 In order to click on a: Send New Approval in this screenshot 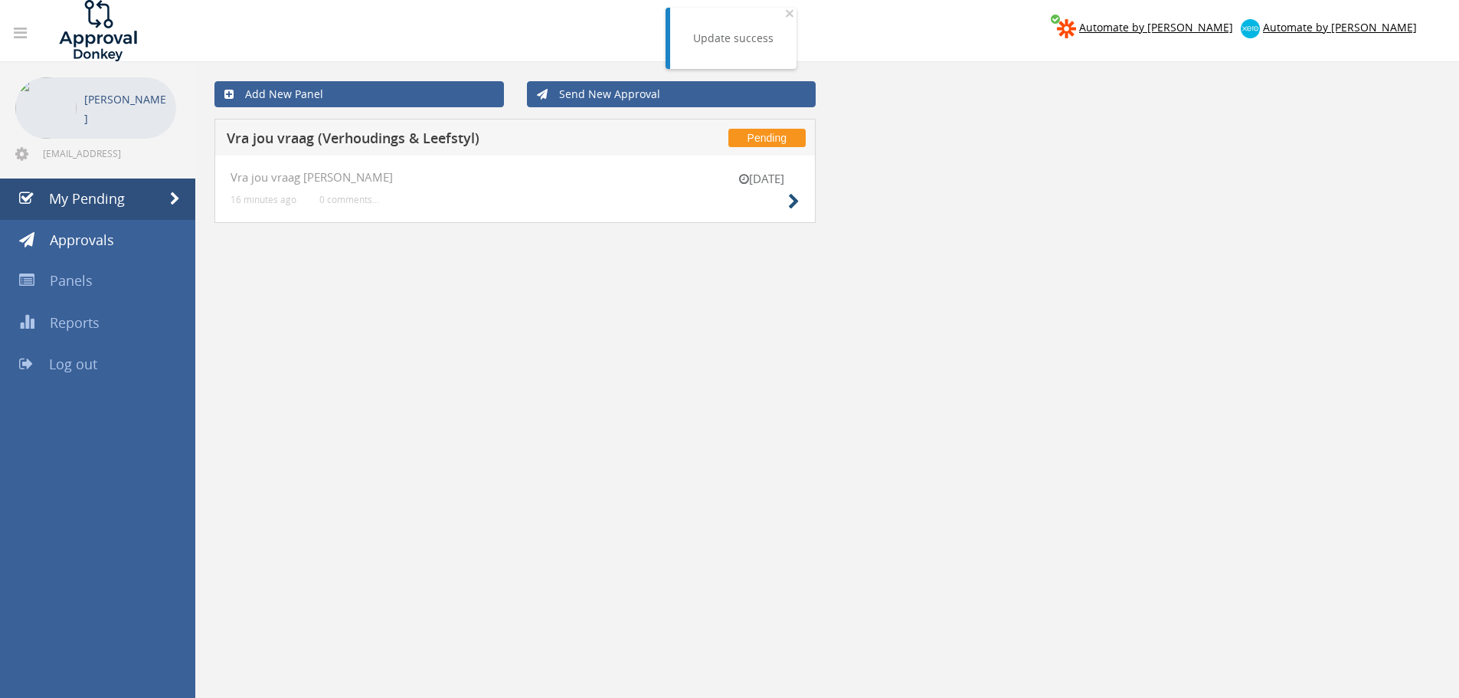, I will do `click(672, 94)`.